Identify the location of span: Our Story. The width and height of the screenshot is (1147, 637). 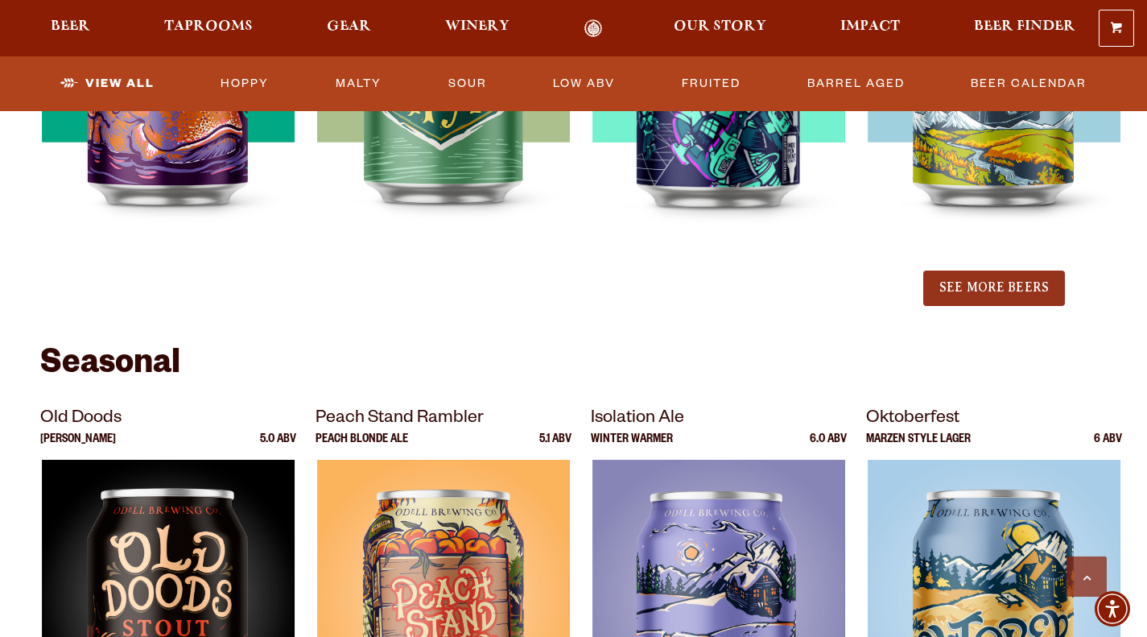
(719, 27).